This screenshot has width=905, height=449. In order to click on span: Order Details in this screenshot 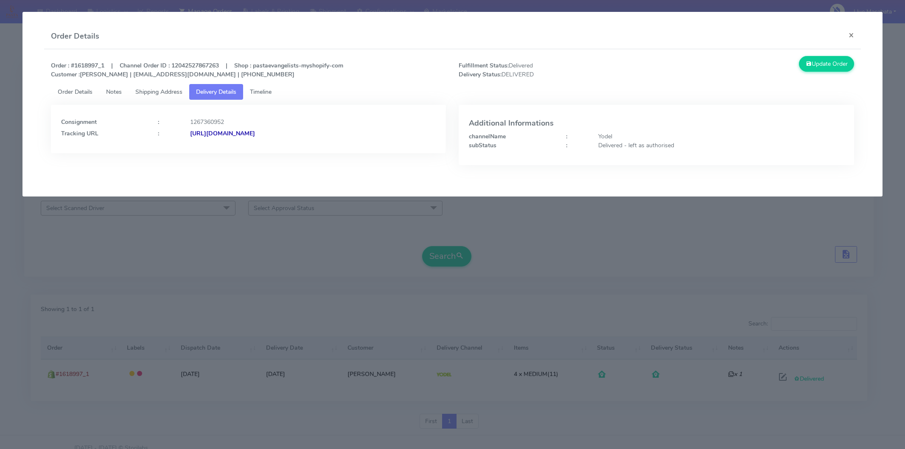, I will do `click(75, 92)`.